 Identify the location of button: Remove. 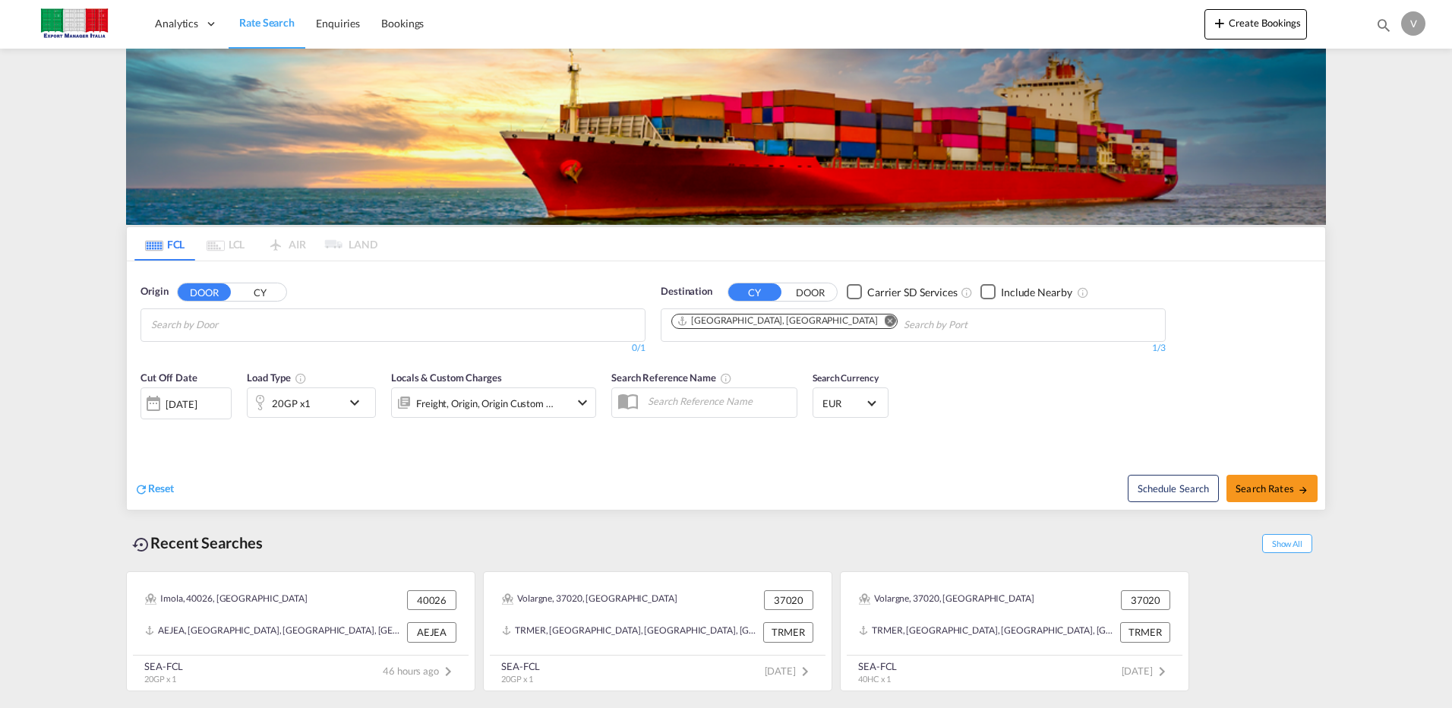
(886, 322).